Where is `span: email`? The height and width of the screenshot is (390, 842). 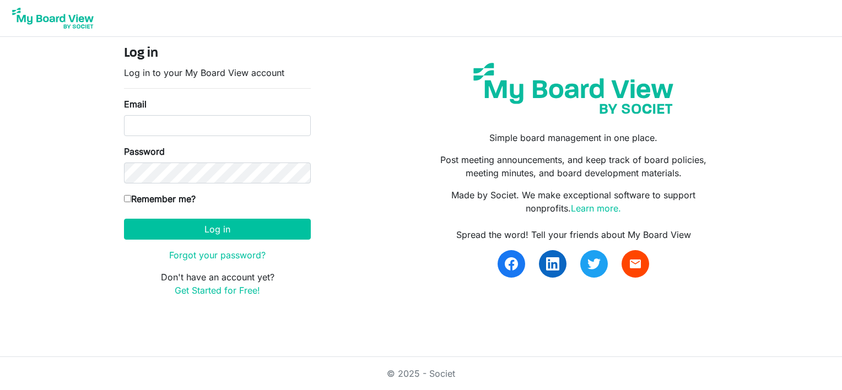
span: email is located at coordinates (635, 264).